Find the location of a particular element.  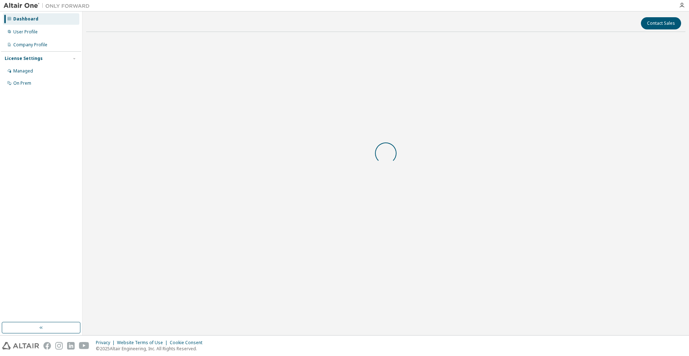

img: linkedin.svg is located at coordinates (71, 345).